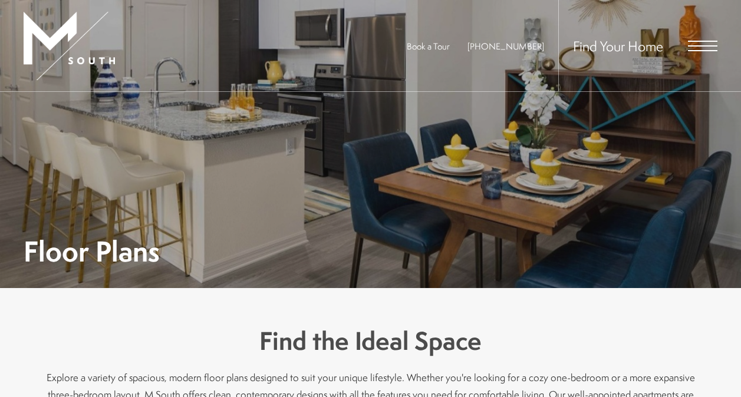 The width and height of the screenshot is (741, 397). What do you see at coordinates (428, 46) in the screenshot?
I see `a: Book a Tour` at bounding box center [428, 46].